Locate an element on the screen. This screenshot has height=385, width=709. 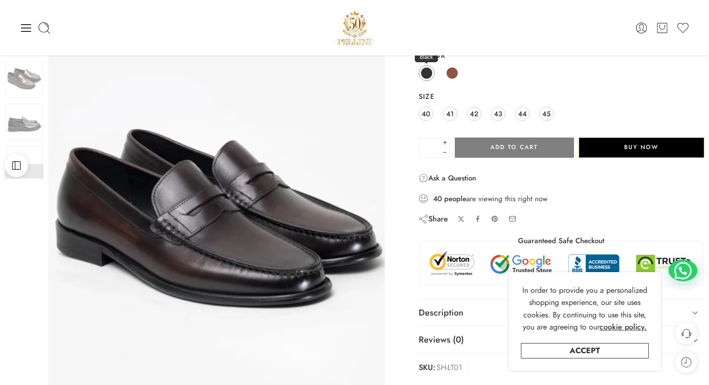
a: 44 is located at coordinates (523, 114).